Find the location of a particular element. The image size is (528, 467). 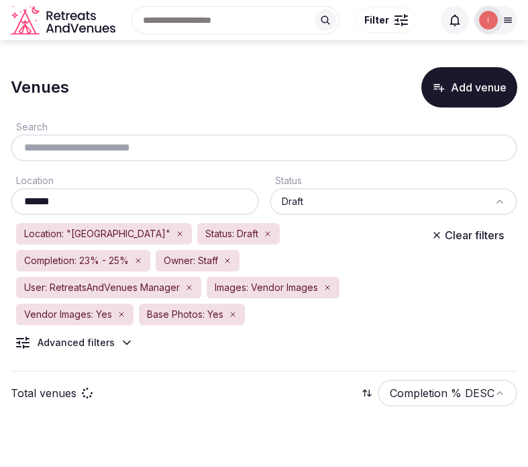

span: Status: Draft is located at coordinates (232, 234).